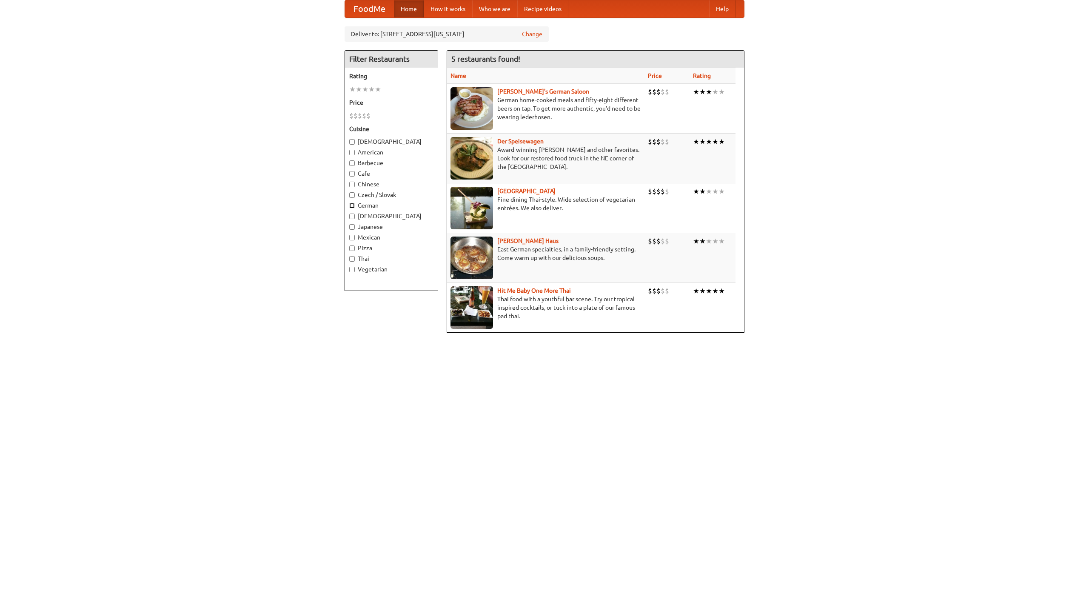 The width and height of the screenshot is (1089, 602). I want to click on input: Mexican, so click(352, 237).